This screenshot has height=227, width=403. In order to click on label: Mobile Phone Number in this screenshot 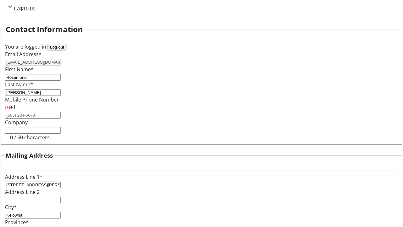, I will do `click(32, 100)`.